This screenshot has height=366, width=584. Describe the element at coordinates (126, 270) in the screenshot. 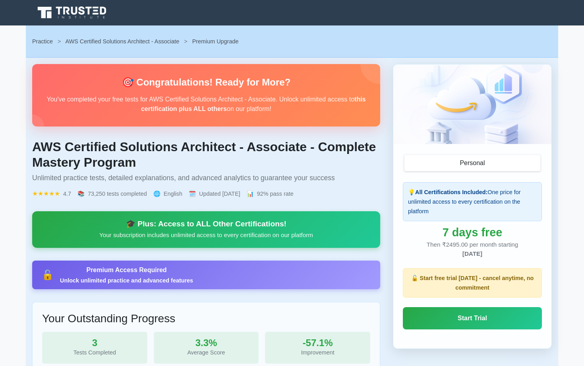

I see `div: Premium Access Required` at that location.